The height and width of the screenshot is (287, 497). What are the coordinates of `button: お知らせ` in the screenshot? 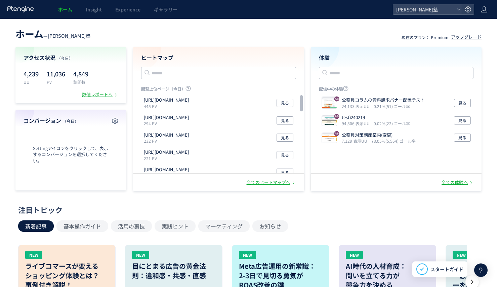 It's located at (270, 226).